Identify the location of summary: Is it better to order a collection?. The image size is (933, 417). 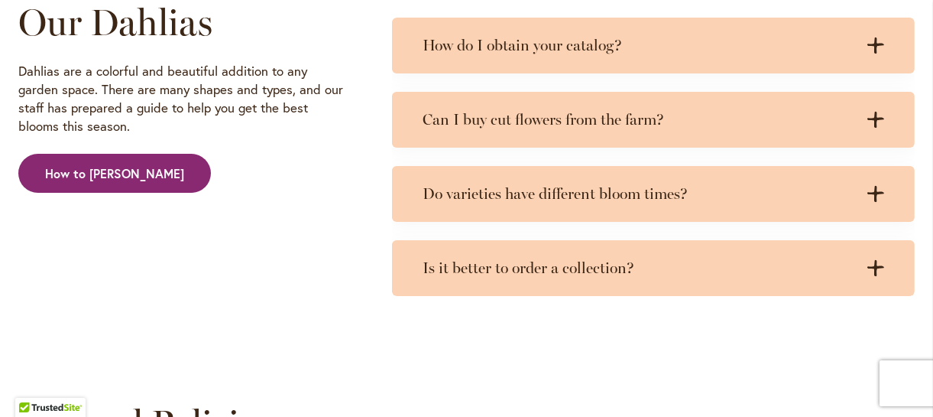
(654, 268).